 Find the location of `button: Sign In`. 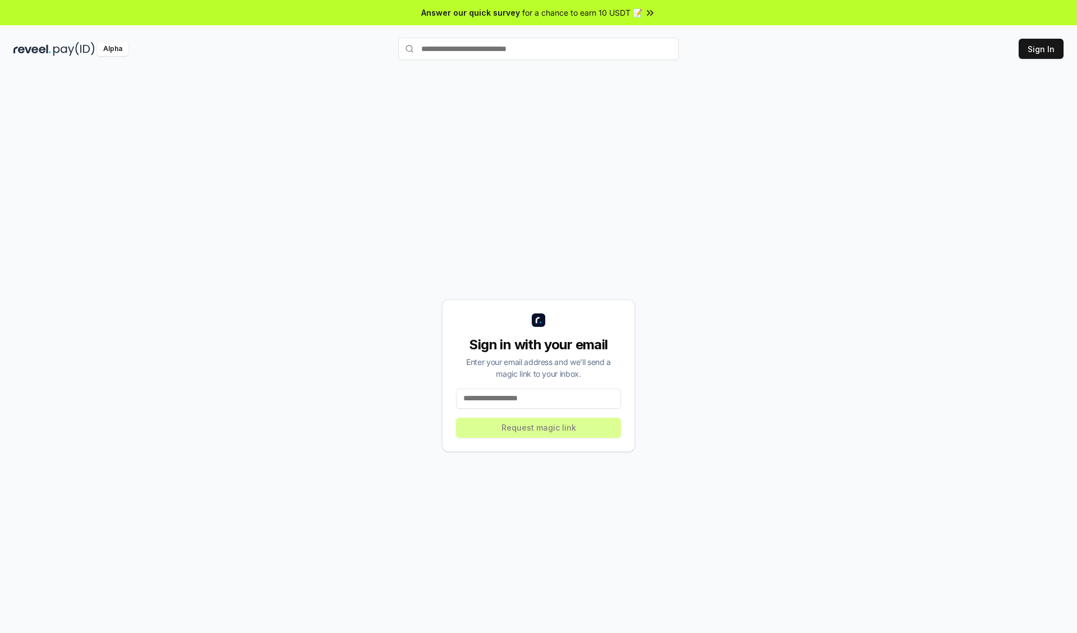

button: Sign In is located at coordinates (1041, 49).